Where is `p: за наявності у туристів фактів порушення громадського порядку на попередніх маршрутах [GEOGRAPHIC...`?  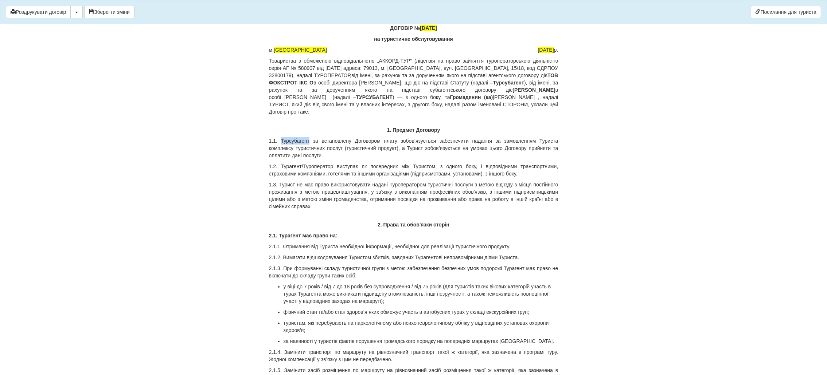
p: за наявності у туристів фактів порушення громадського порядку на попередніх маршрутах [GEOGRAPHIC... is located at coordinates (421, 342).